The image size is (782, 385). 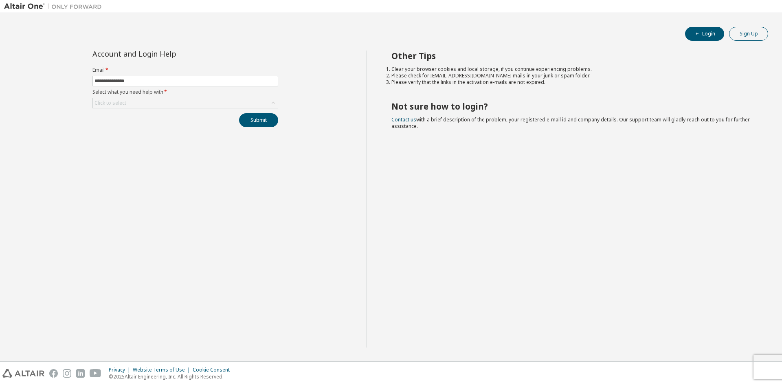 What do you see at coordinates (185, 70) in the screenshot?
I see `label: Email` at bounding box center [185, 70].